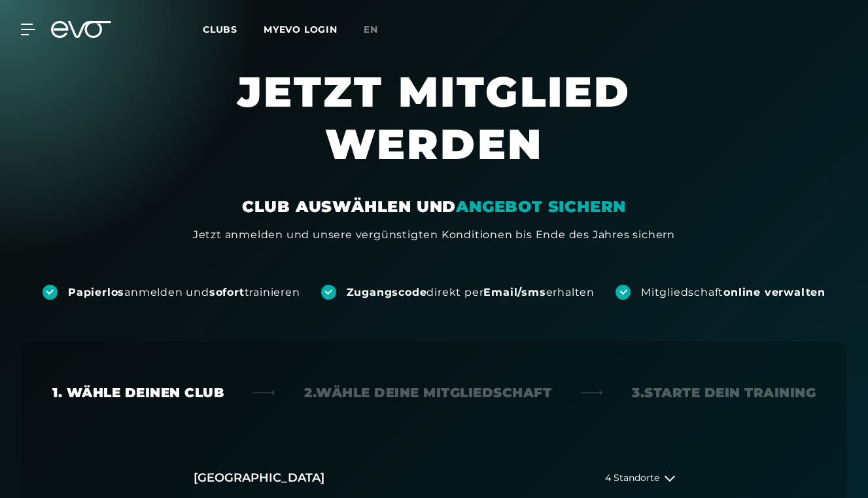  I want to click on div: Jetzt anmelden und unsere vergünstigten Konditionen bis Ende des Jahres sichern, so click(434, 235).